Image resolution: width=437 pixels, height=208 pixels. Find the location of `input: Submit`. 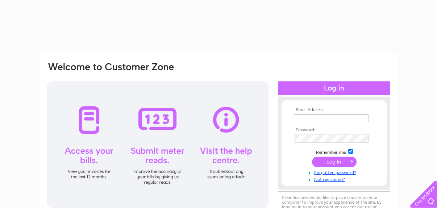

input: Submit is located at coordinates (334, 162).